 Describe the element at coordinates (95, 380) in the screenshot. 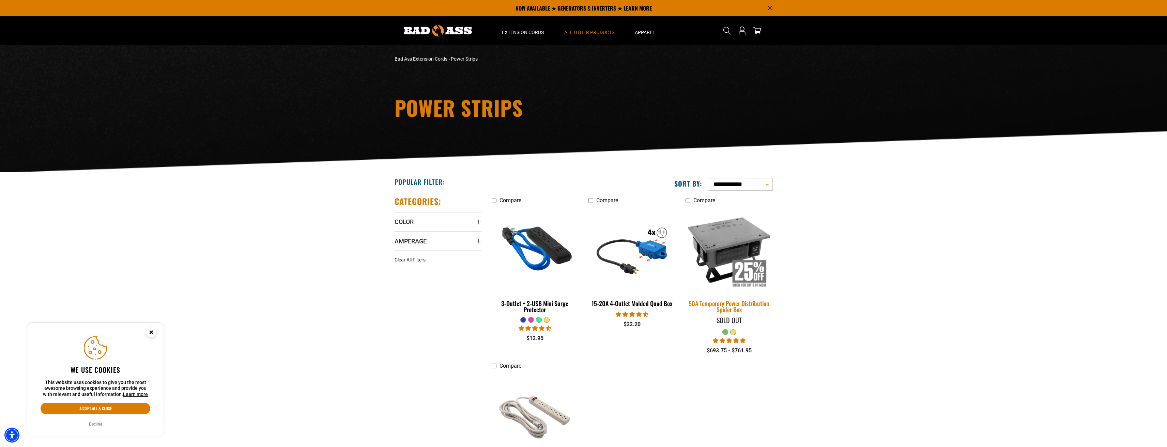

I see `aside: Cookie Consent` at that location.